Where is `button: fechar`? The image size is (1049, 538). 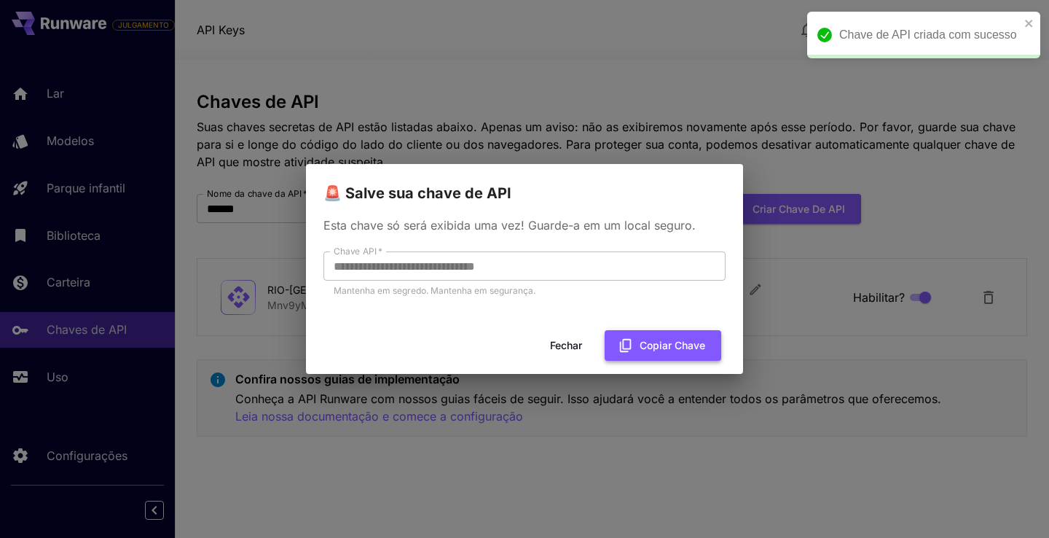 button: fechar is located at coordinates (1029, 23).